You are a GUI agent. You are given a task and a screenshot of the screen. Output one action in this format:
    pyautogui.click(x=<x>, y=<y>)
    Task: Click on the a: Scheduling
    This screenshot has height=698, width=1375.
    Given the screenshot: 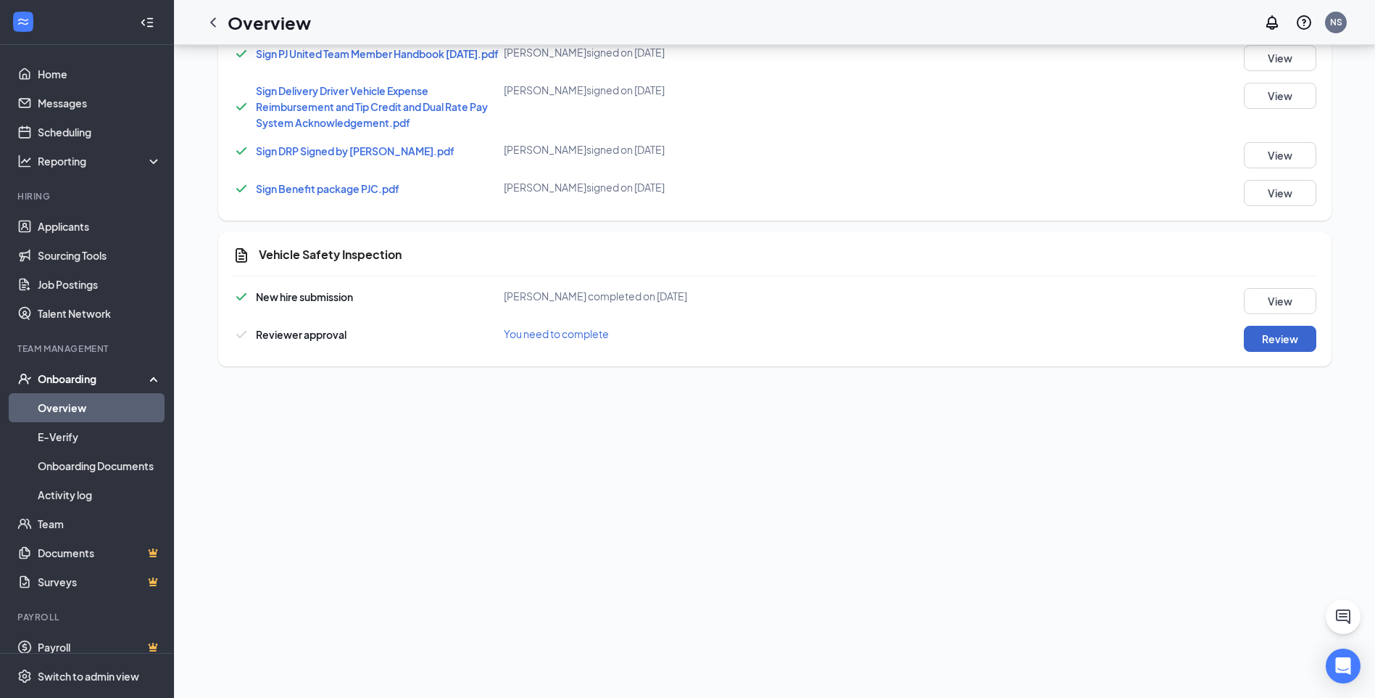 What is the action you would take?
    pyautogui.click(x=99, y=132)
    